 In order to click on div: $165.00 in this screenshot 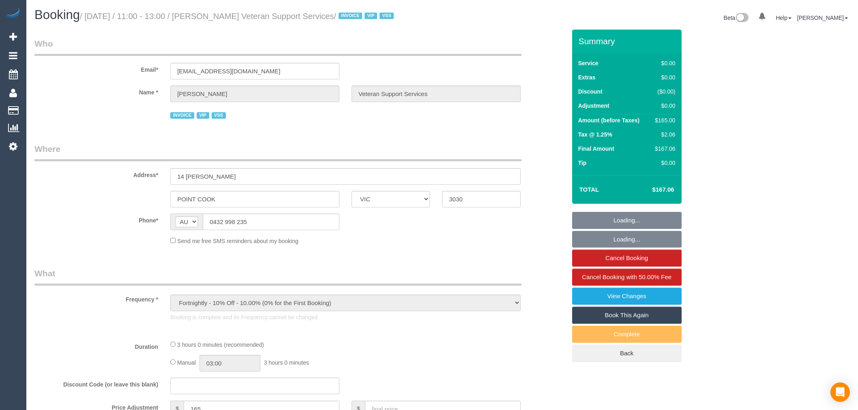, I will do `click(664, 120)`.